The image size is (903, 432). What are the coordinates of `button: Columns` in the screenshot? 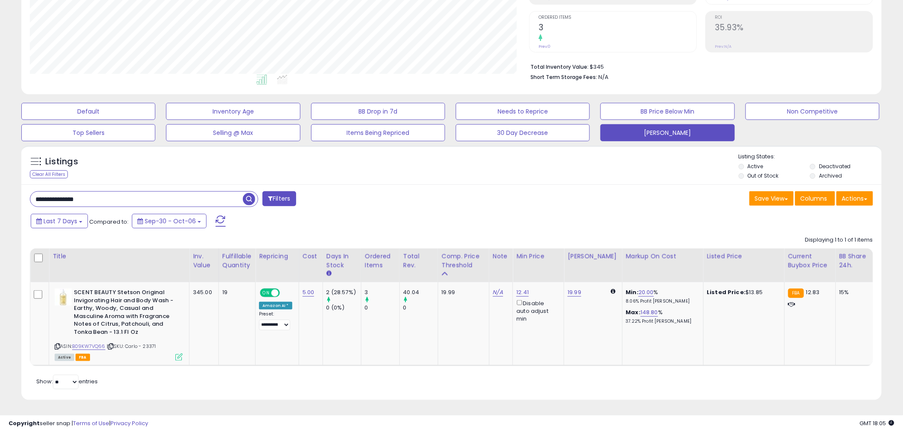 It's located at (815, 198).